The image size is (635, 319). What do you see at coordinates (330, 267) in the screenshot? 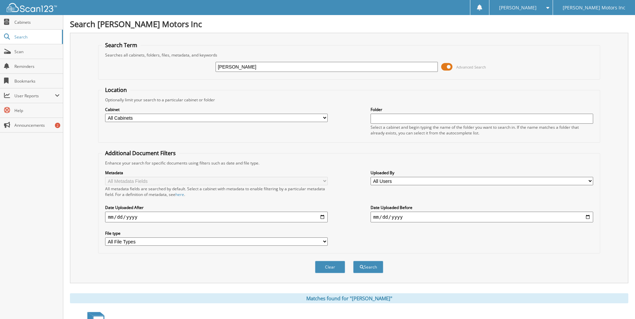
I see `button: Clear` at bounding box center [330, 267].